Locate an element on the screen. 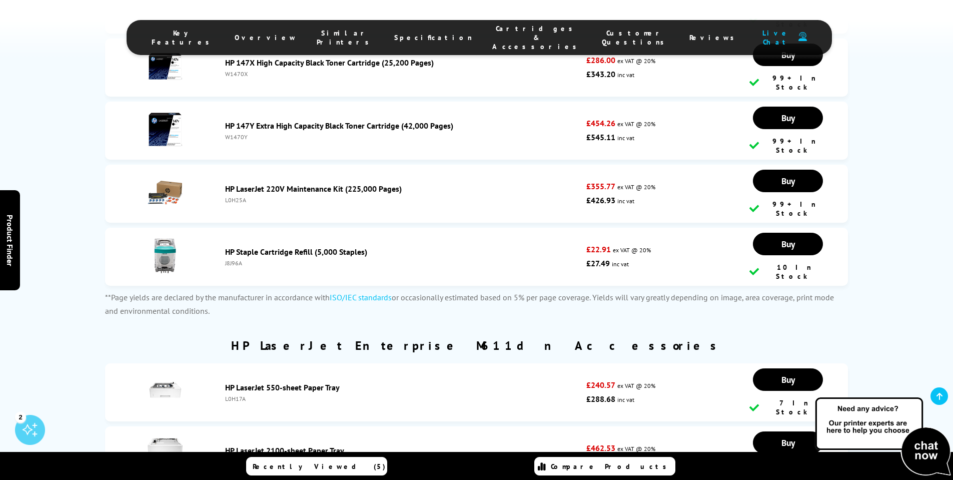  a: HP LaserJet 2100-sheet Paper Tray is located at coordinates (285, 450).